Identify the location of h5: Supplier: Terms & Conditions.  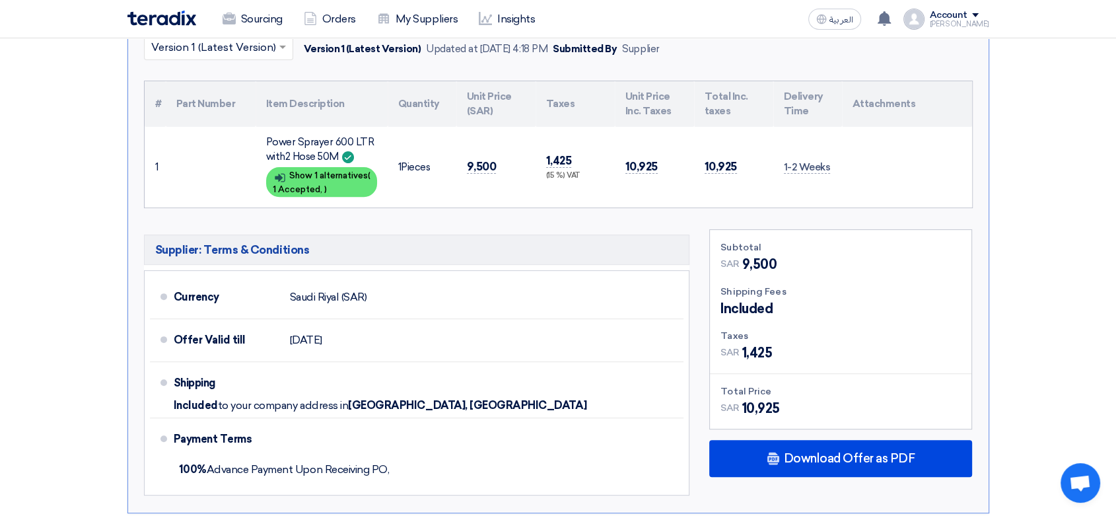
(417, 250).